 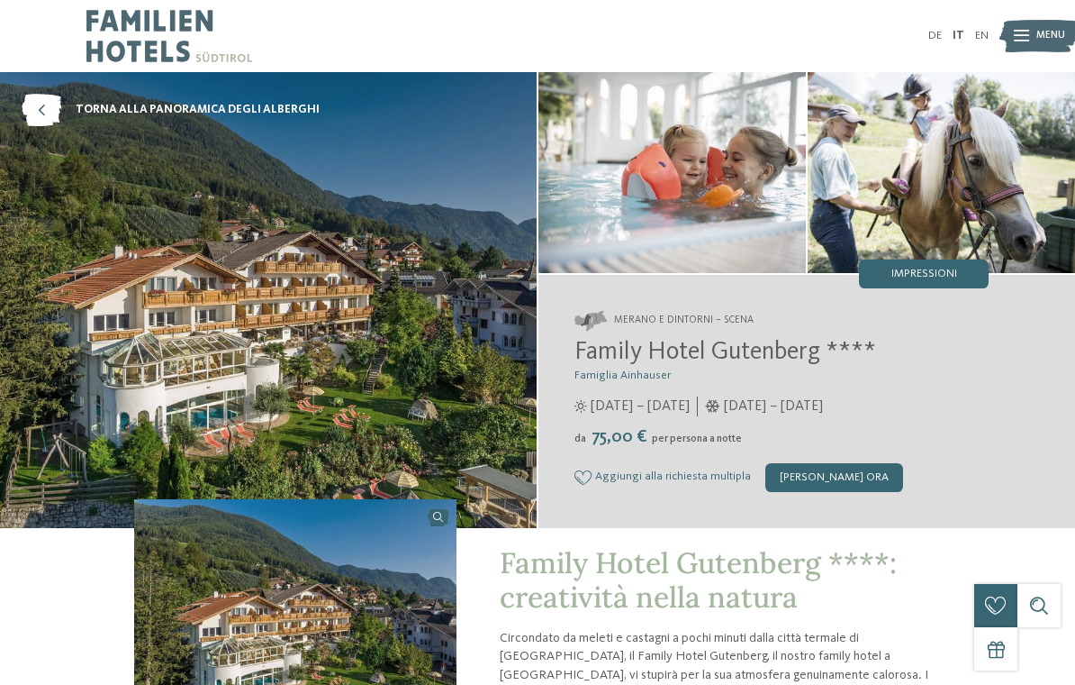 I want to click on span: 75,00 €, so click(x=619, y=437).